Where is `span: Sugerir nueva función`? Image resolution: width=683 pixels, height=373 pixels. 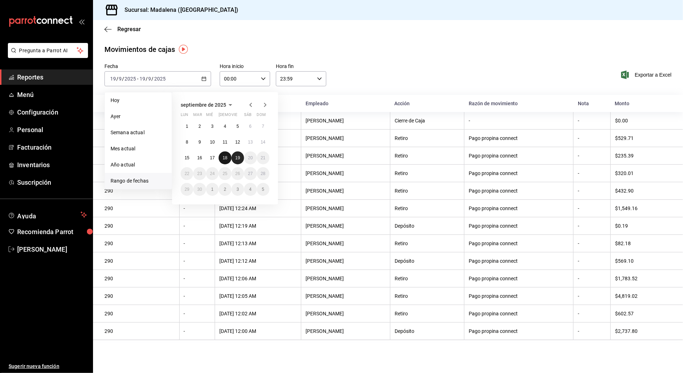
span: Sugerir nueva función is located at coordinates (48, 366).